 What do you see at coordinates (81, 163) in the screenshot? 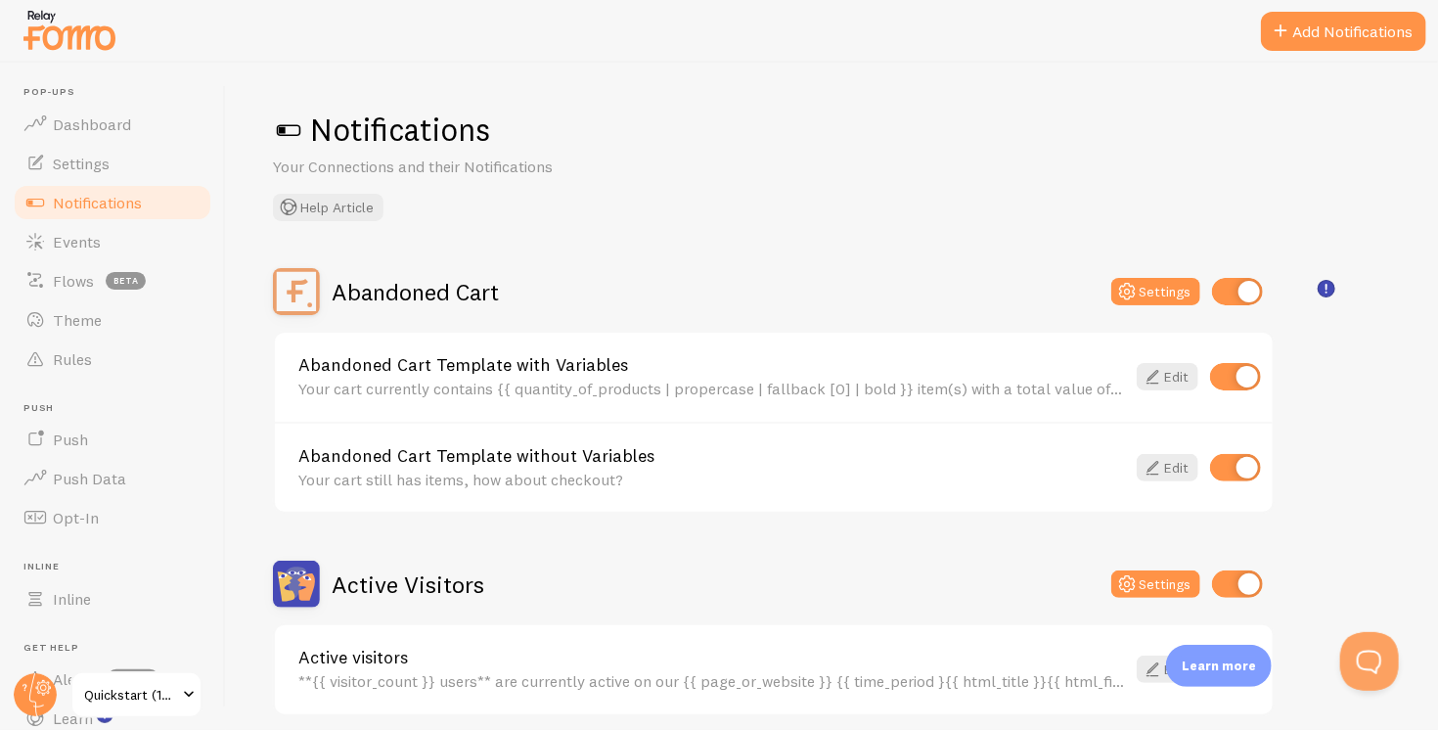
I see `span: Settings` at bounding box center [81, 163].